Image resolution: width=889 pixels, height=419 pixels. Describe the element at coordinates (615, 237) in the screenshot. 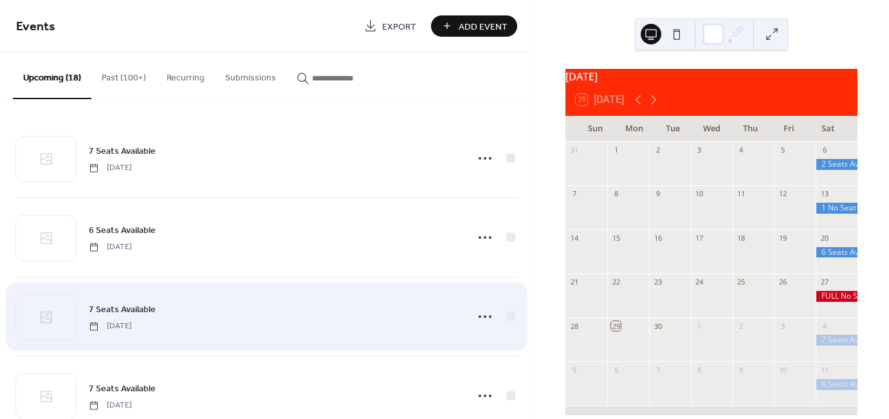

I see `div: 15` at that location.